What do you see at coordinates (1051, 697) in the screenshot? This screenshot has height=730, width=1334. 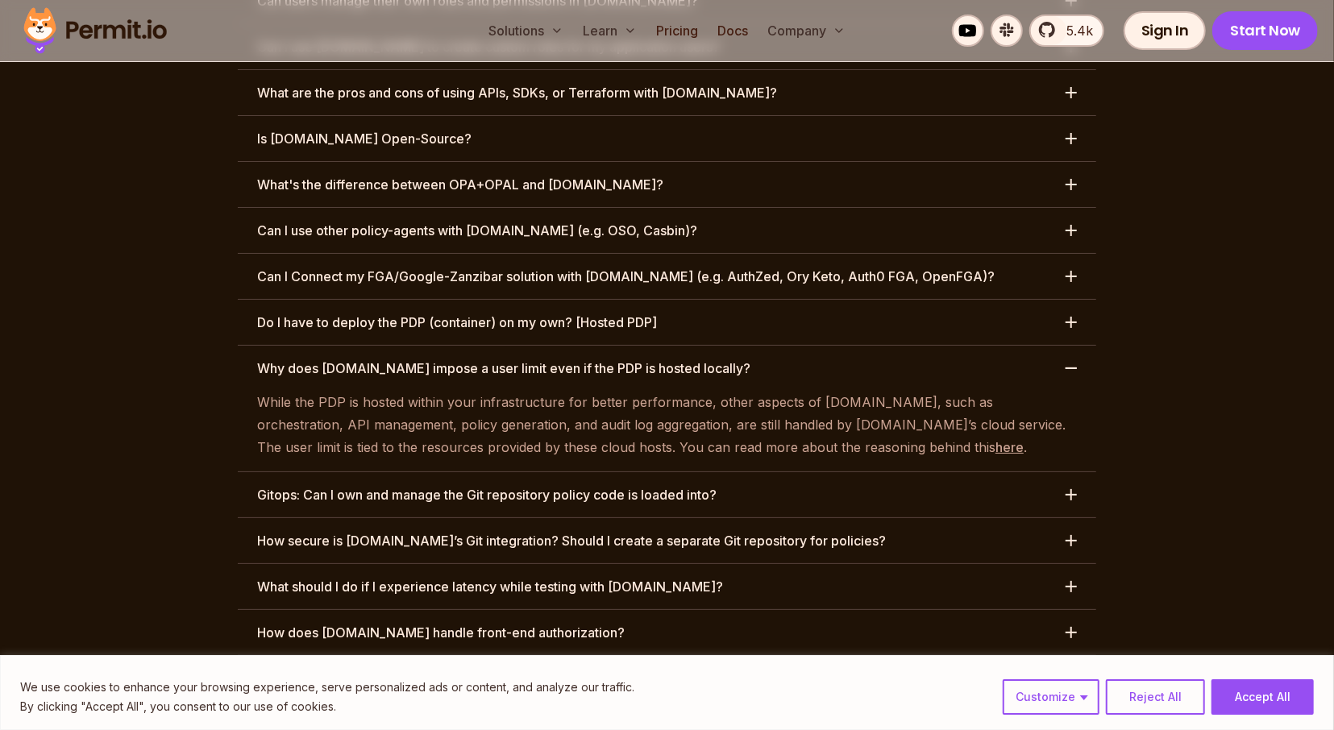 I see `button: Customize` at bounding box center [1051, 697].